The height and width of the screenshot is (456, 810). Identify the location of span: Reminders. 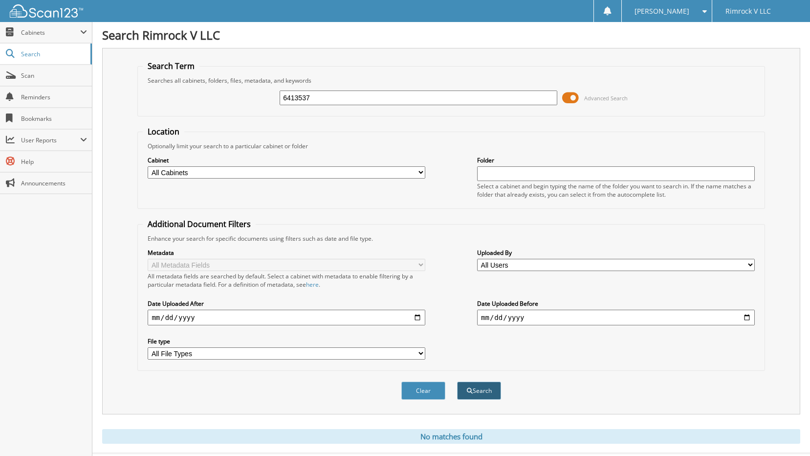
(54, 97).